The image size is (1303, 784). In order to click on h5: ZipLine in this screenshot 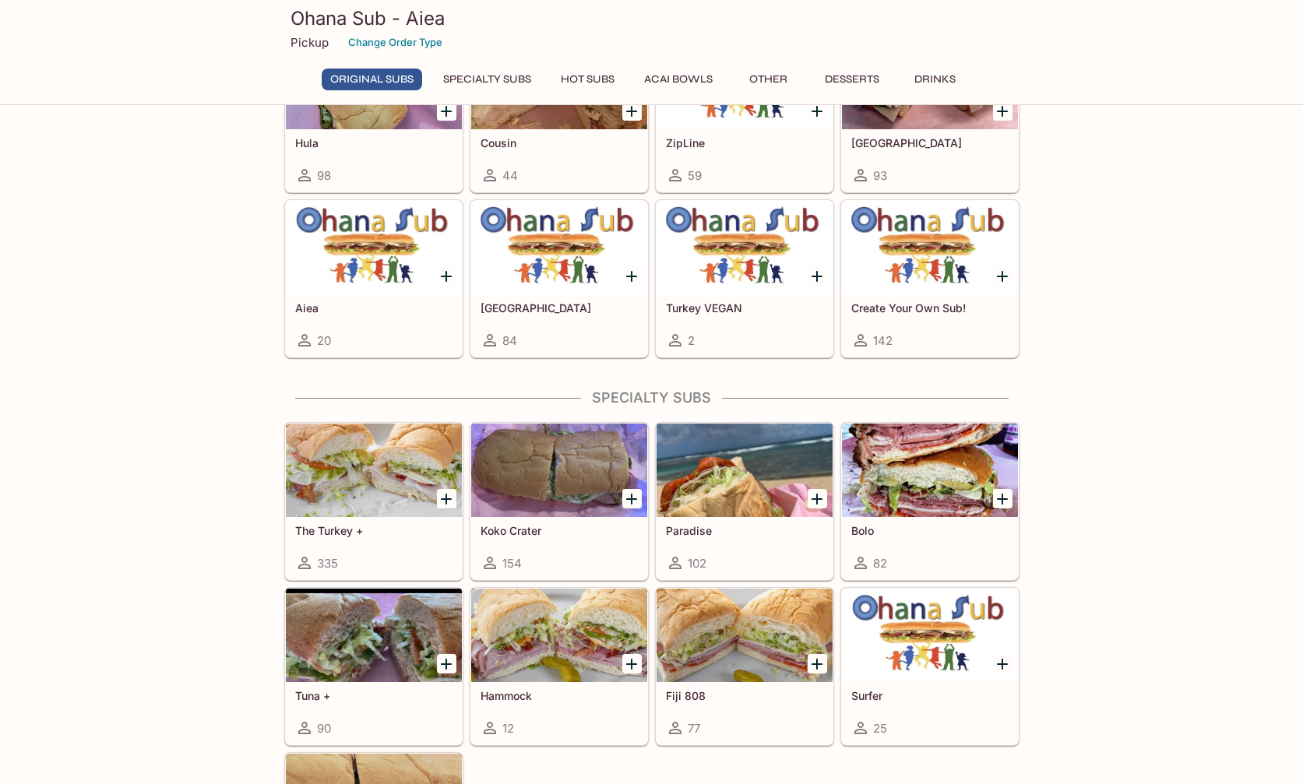, I will do `click(745, 143)`.